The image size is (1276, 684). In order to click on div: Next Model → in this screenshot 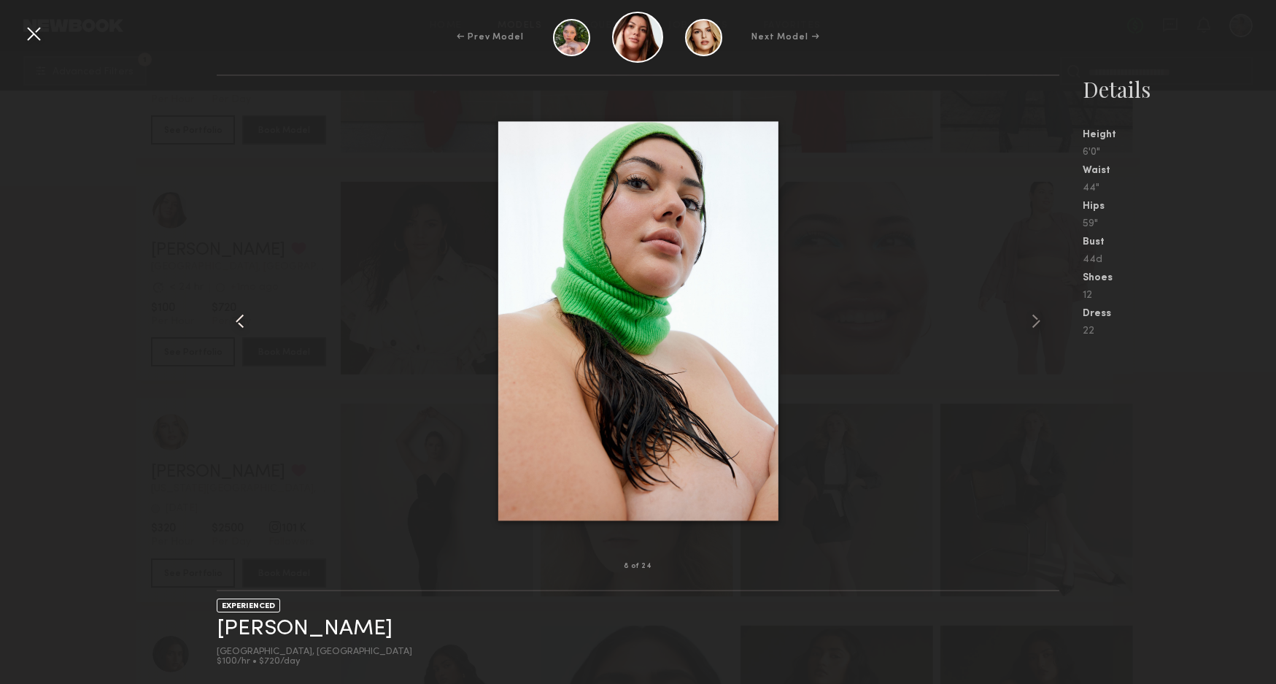, I will do `click(785, 37)`.